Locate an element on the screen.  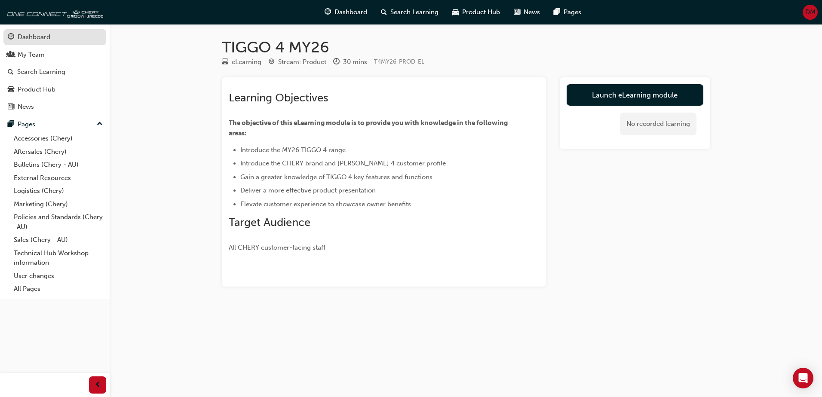
a: All Pages is located at coordinates (58, 289).